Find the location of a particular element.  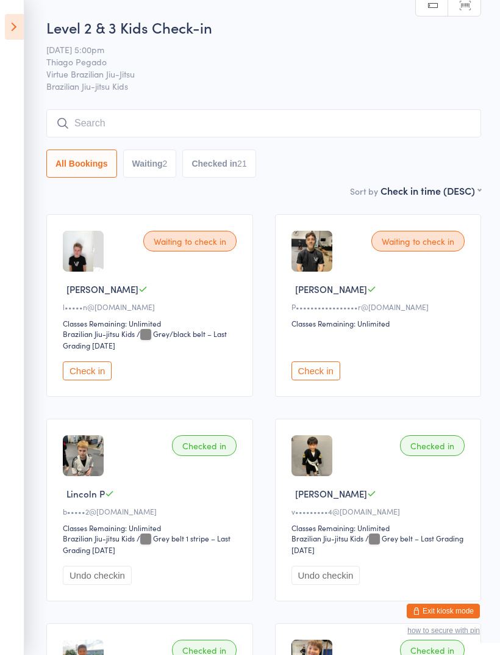

label: Sort by is located at coordinates (364, 191).